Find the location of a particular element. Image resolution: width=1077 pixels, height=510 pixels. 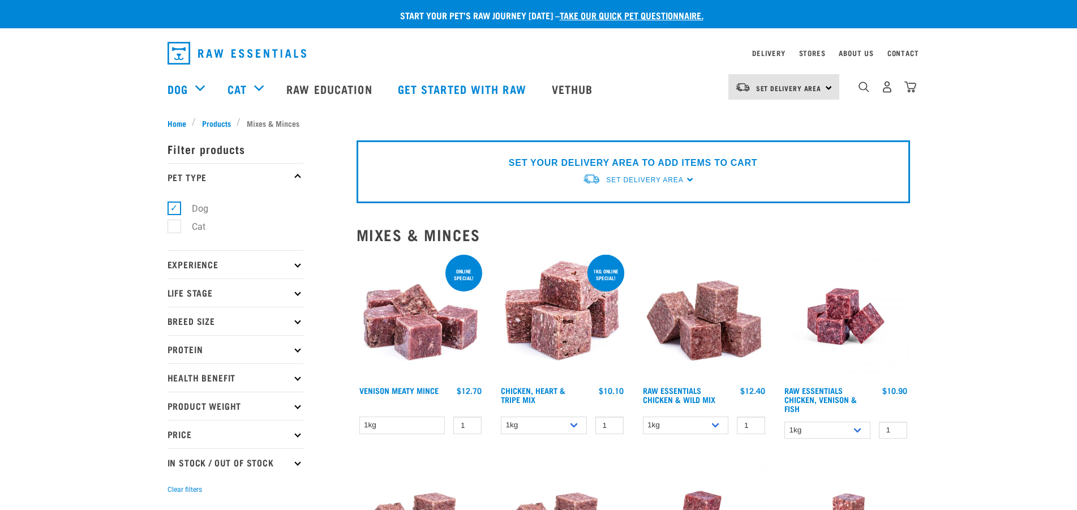

a: Dog is located at coordinates (178, 89).